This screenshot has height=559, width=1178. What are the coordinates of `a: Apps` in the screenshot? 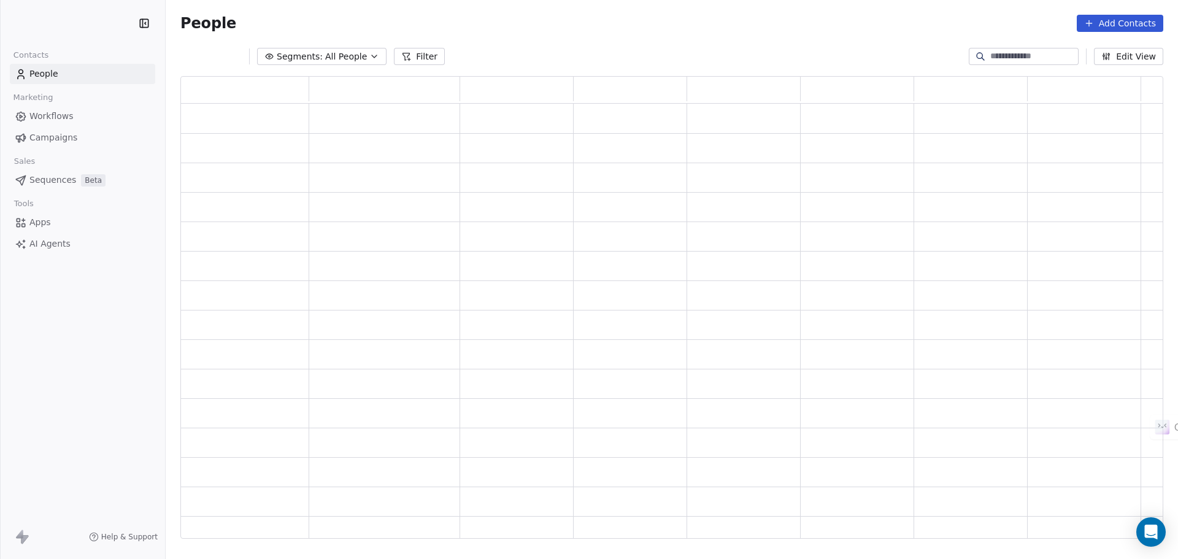 It's located at (82, 222).